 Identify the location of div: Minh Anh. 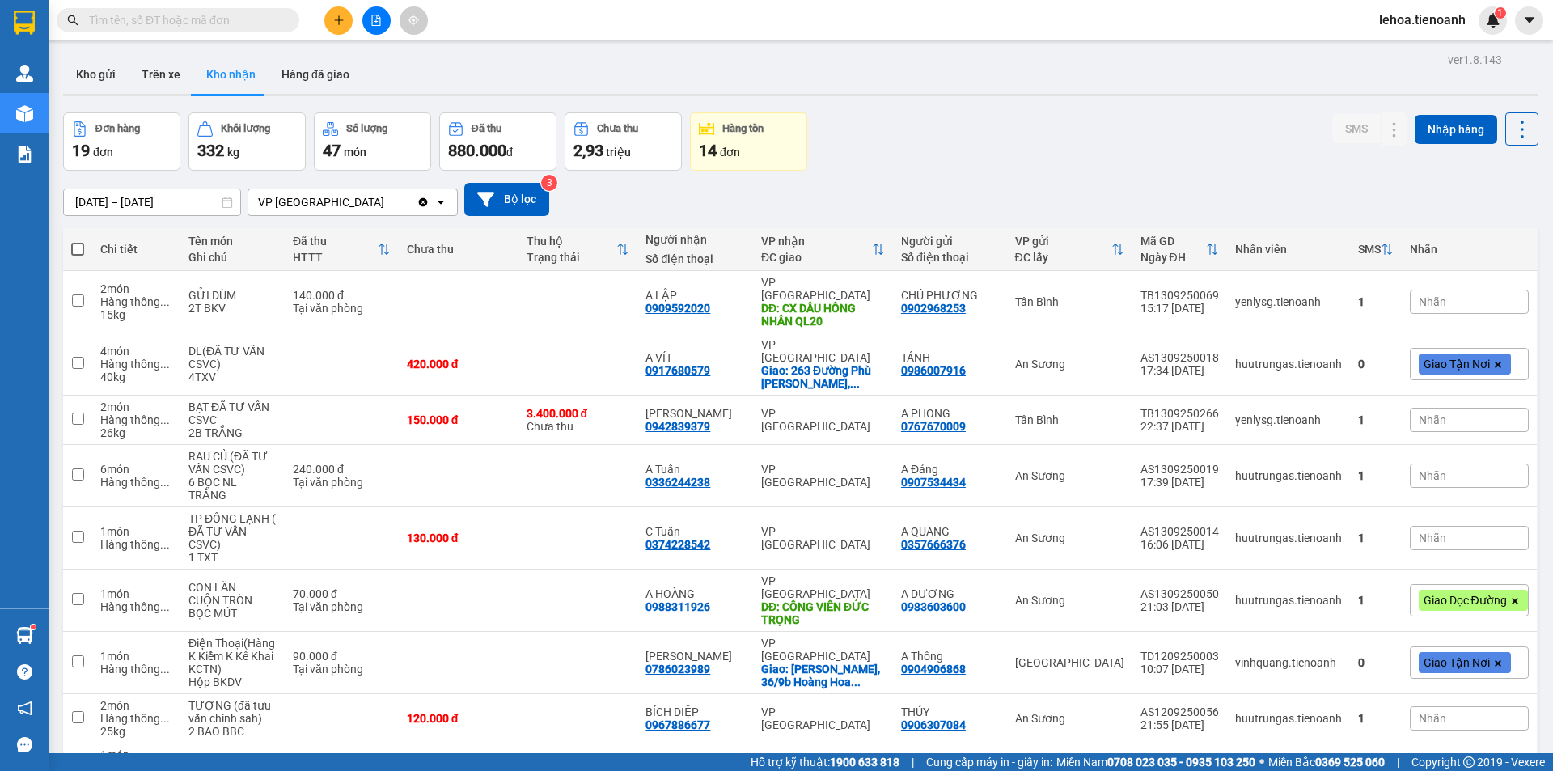
(695, 656).